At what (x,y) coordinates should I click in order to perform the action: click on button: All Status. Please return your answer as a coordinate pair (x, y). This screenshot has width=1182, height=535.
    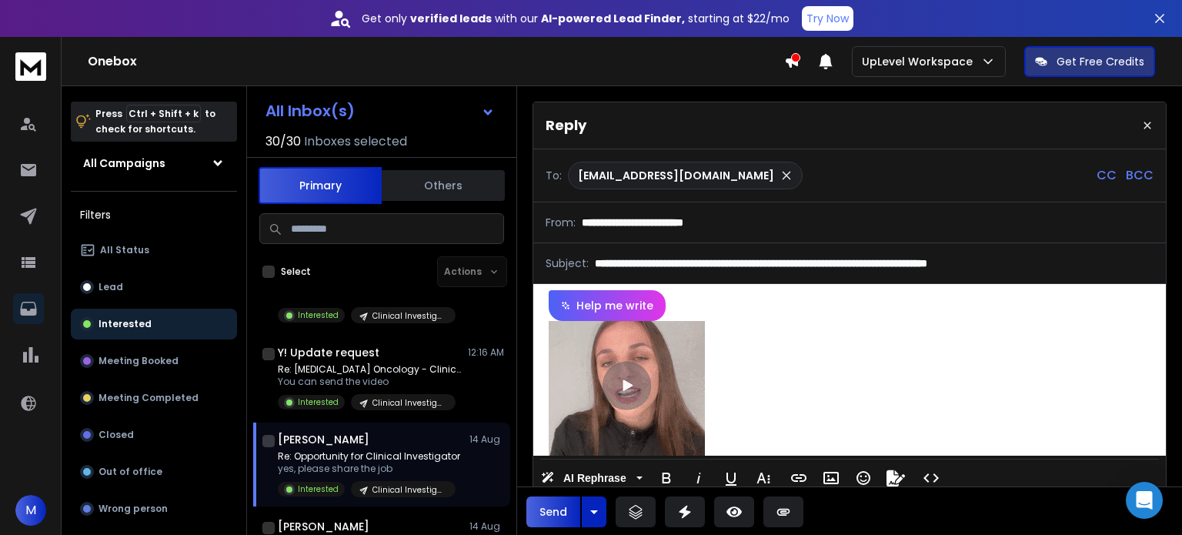
    Looking at the image, I should click on (154, 250).